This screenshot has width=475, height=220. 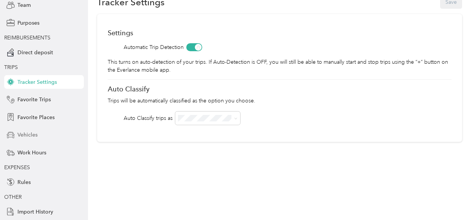 I want to click on span: Direct deposit, so click(x=35, y=52).